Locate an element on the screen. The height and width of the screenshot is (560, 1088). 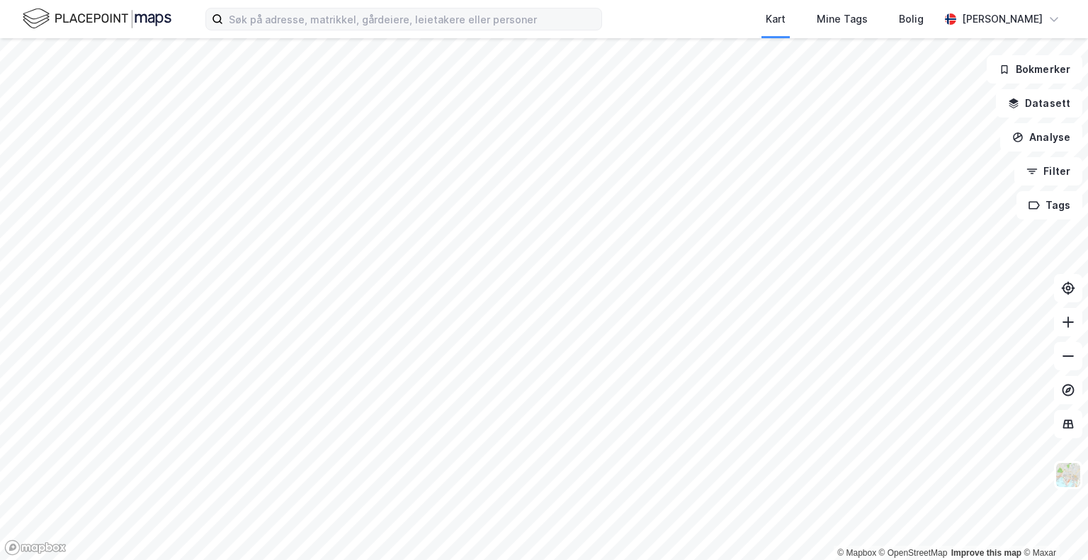
a: Improve this map is located at coordinates (986, 553).